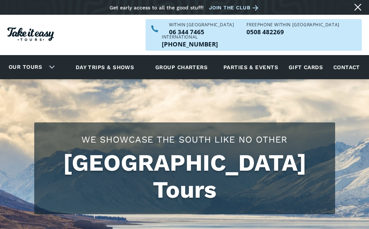 The width and height of the screenshot is (369, 229). Describe the element at coordinates (105, 67) in the screenshot. I see `a: Day trips & shows` at that location.